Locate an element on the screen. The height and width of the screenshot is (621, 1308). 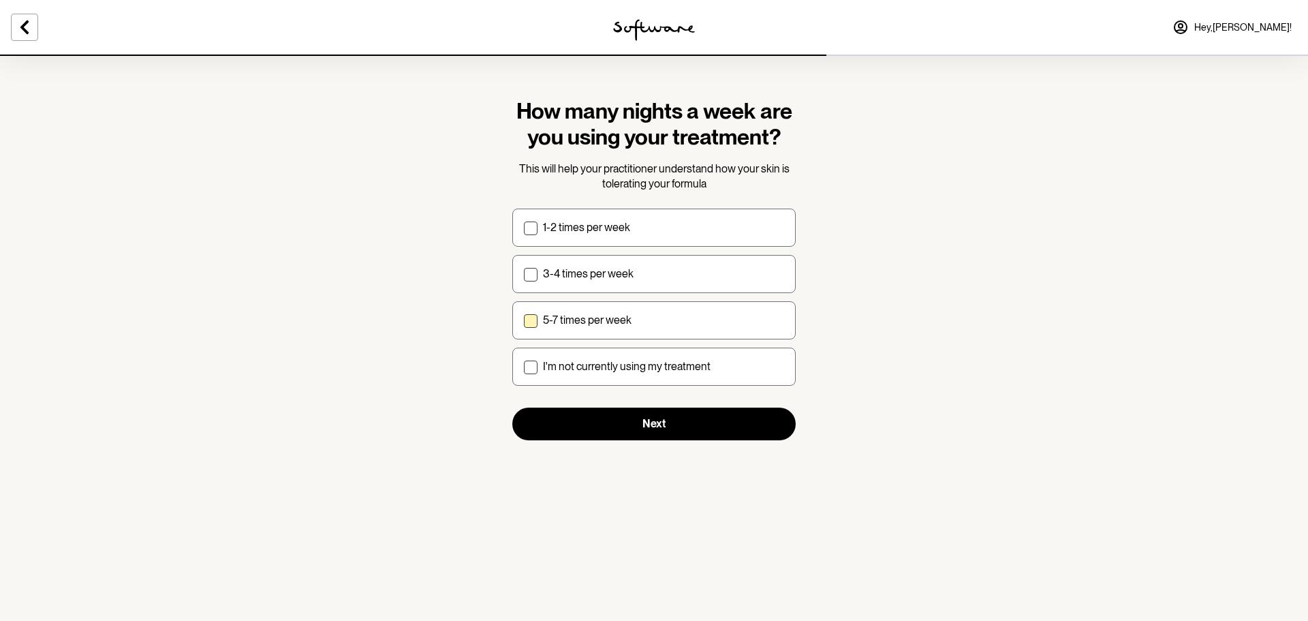
img: software logo is located at coordinates (654, 30).